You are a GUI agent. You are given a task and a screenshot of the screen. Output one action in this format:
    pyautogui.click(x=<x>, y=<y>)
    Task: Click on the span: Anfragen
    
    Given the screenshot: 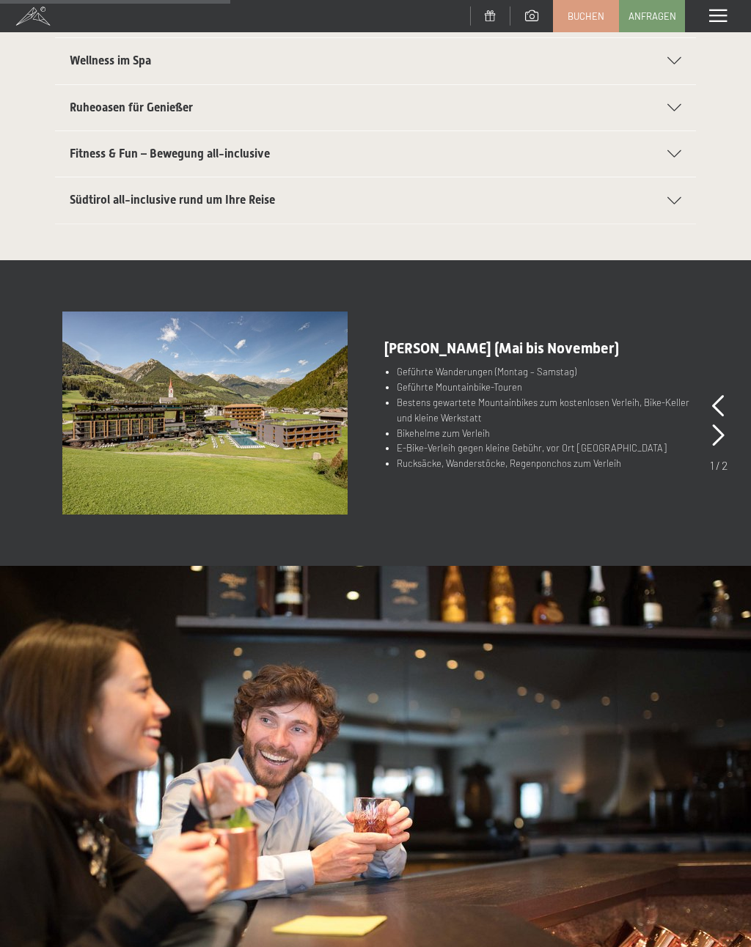 What is the action you would take?
    pyautogui.click(x=652, y=16)
    